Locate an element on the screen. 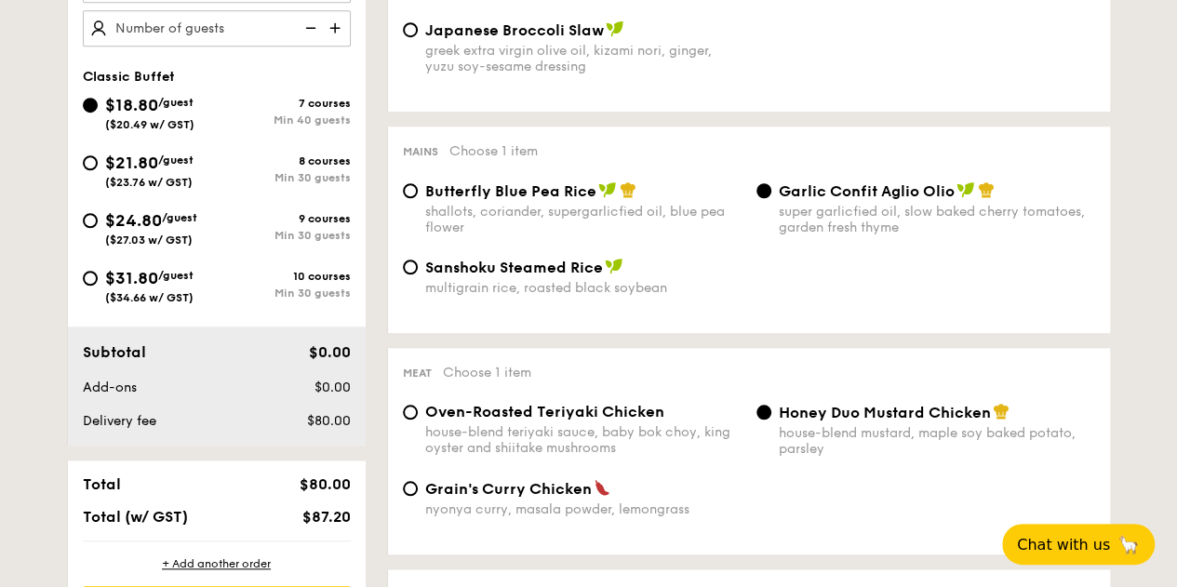 The width and height of the screenshot is (1177, 587). div: multigrain rice, roasted black soybean is located at coordinates (583, 287).